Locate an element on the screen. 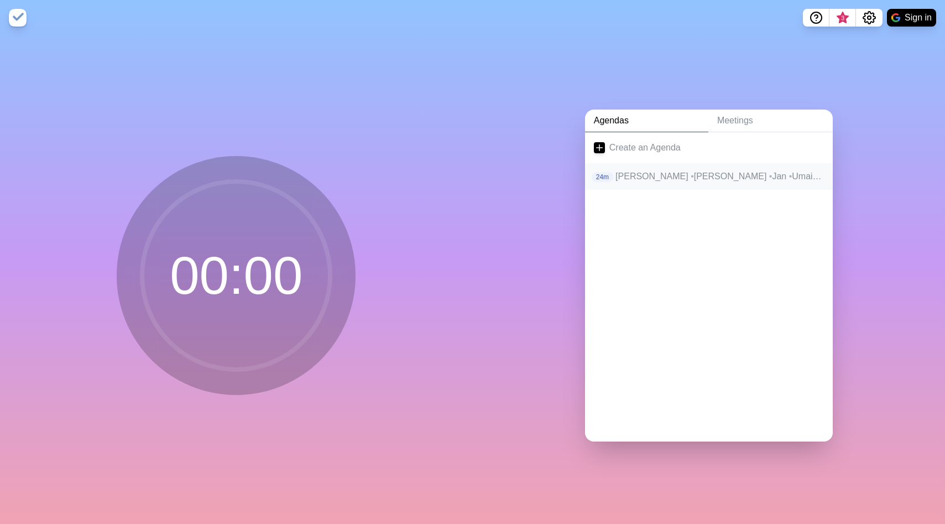 This screenshot has width=945, height=524. img: google logo is located at coordinates (896, 18).